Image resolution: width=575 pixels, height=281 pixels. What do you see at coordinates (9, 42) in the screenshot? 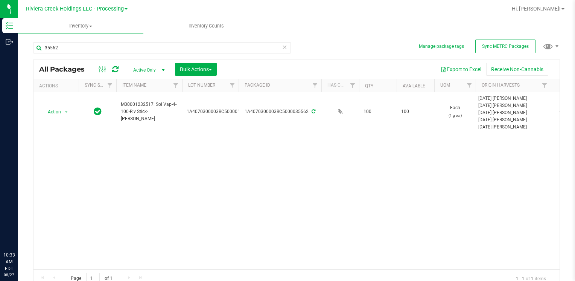
I see `inline-svg: Outbound` at bounding box center [9, 42].